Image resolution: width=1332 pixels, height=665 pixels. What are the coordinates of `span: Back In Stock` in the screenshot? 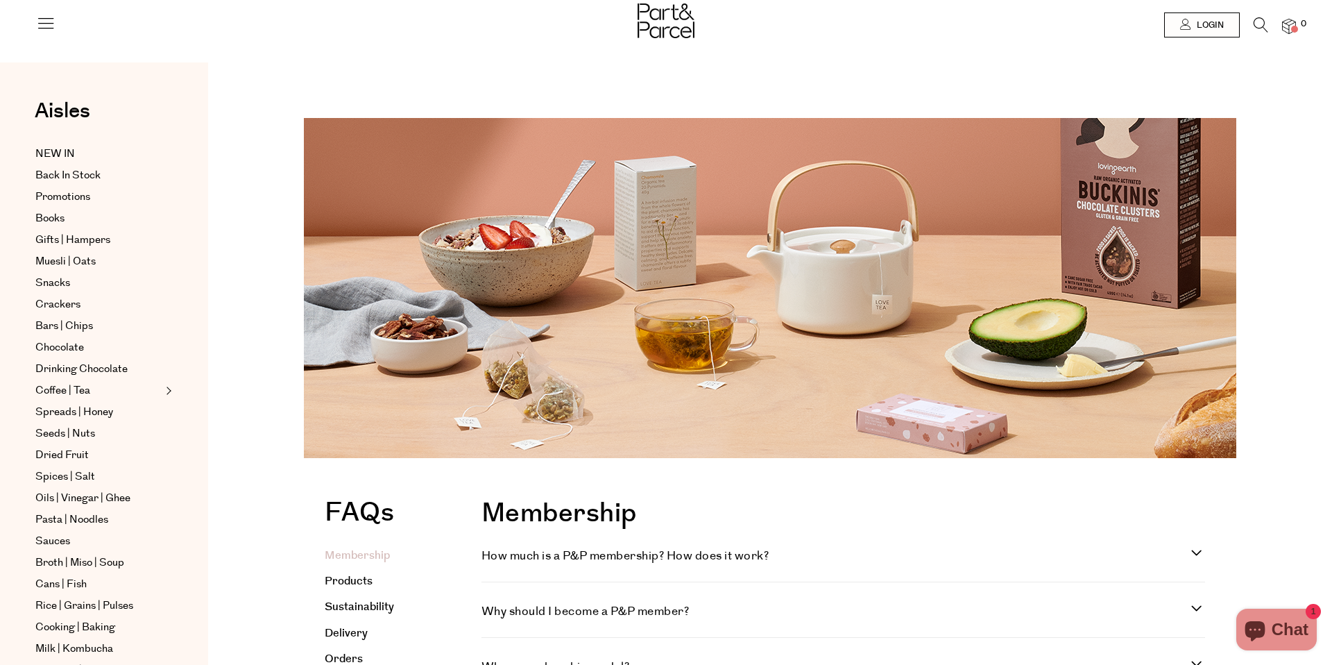 It's located at (68, 176).